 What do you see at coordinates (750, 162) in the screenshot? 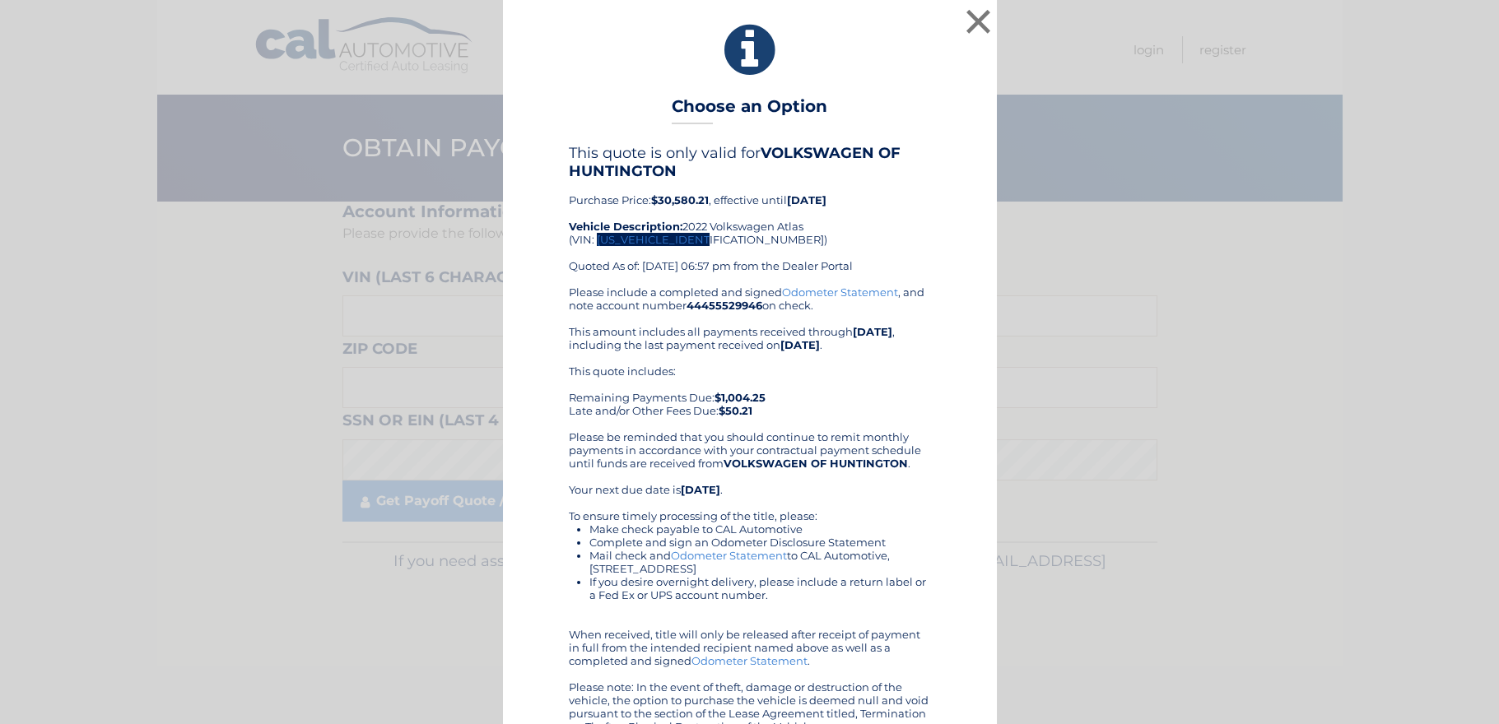
I see `h4: This quote is only valid for` at bounding box center [750, 162].